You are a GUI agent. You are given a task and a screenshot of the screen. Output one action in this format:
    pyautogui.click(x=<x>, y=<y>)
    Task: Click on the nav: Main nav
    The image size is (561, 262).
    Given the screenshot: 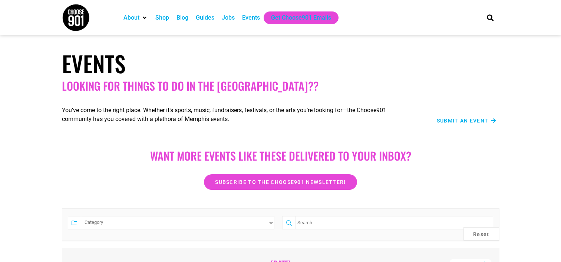 What is the action you would take?
    pyautogui.click(x=297, y=18)
    